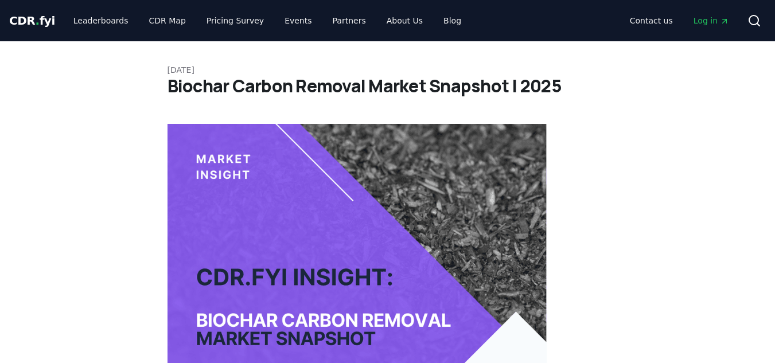  What do you see at coordinates (404, 21) in the screenshot?
I see `a: About Us` at bounding box center [404, 21].